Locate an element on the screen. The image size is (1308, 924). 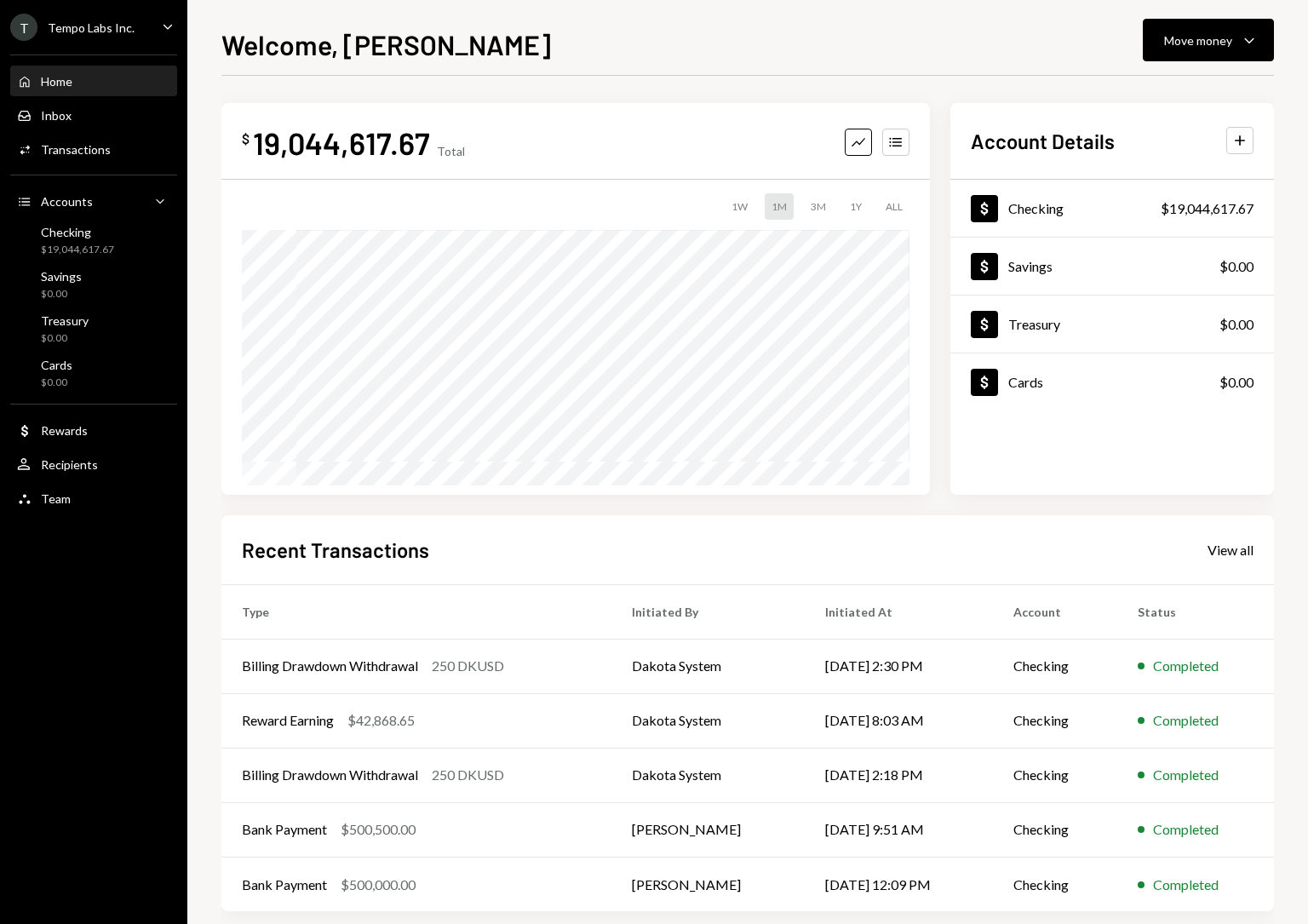
div: 1W is located at coordinates (739, 206).